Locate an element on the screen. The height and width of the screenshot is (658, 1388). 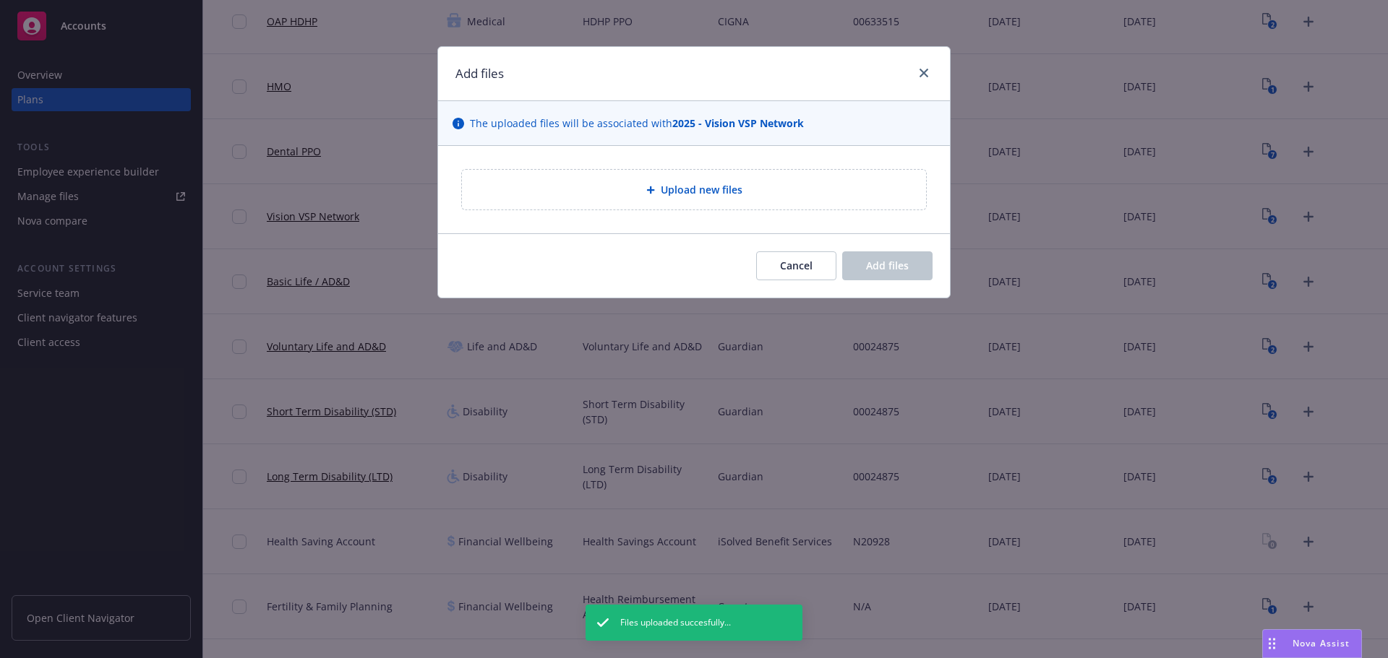
span: Nova Assist is located at coordinates (1320, 643).